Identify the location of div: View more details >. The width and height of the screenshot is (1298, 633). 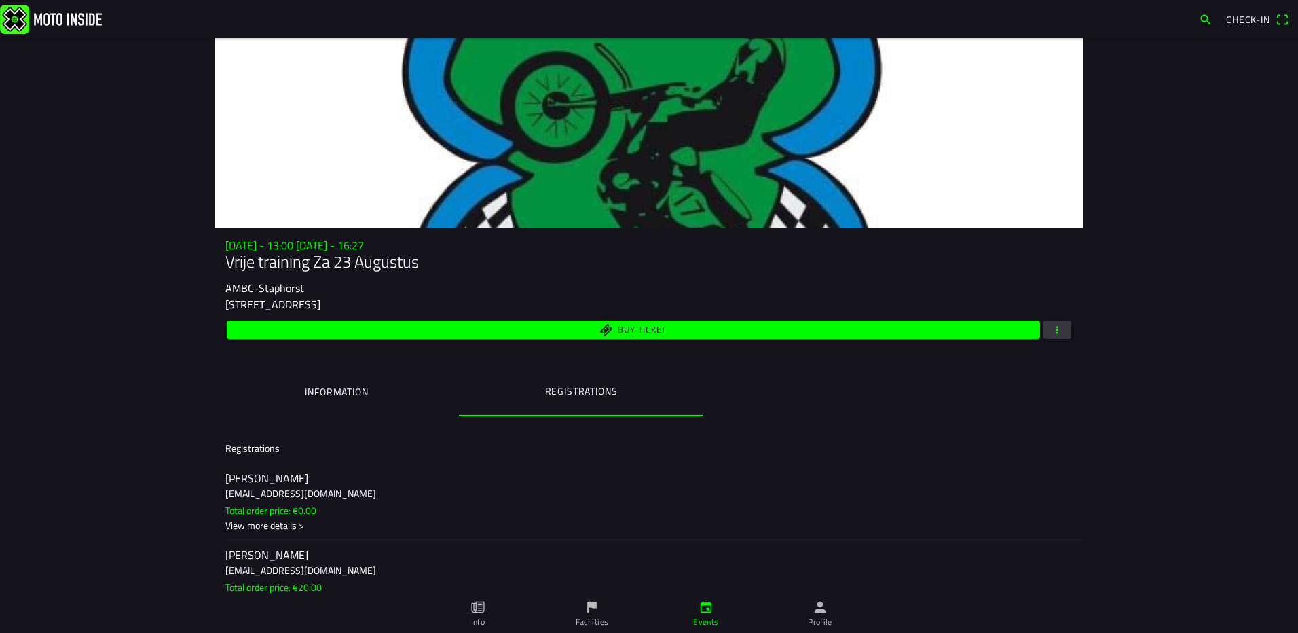
(649, 525).